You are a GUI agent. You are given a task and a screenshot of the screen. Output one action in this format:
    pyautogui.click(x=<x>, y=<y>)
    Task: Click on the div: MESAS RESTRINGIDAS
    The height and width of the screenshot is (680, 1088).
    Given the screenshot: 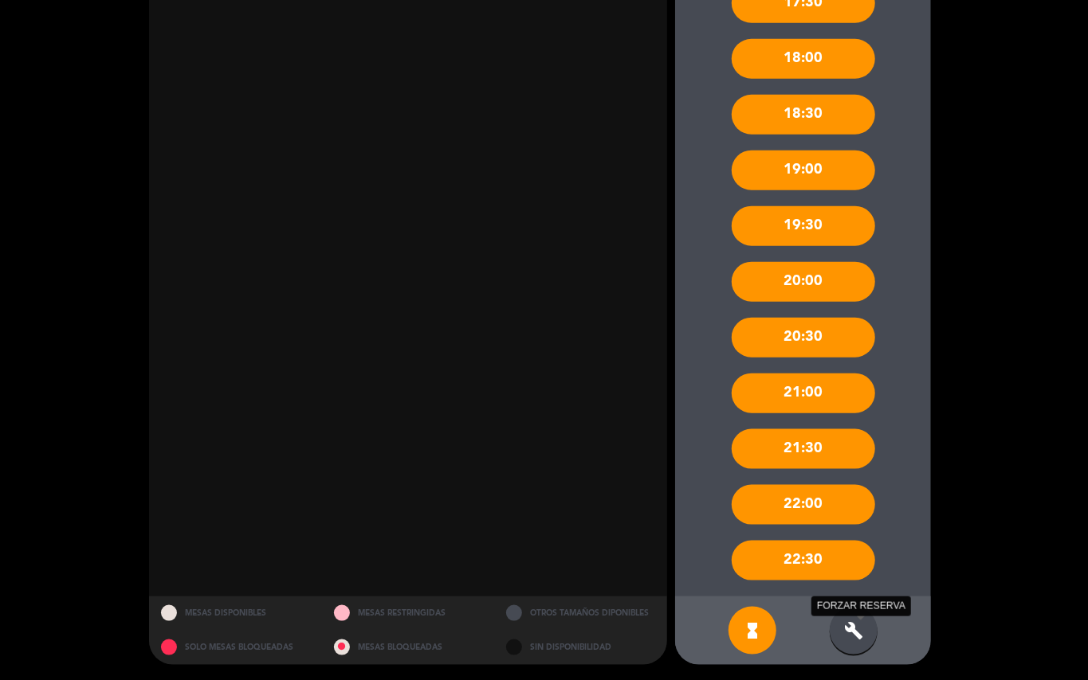 What is the action you would take?
    pyautogui.click(x=408, y=613)
    